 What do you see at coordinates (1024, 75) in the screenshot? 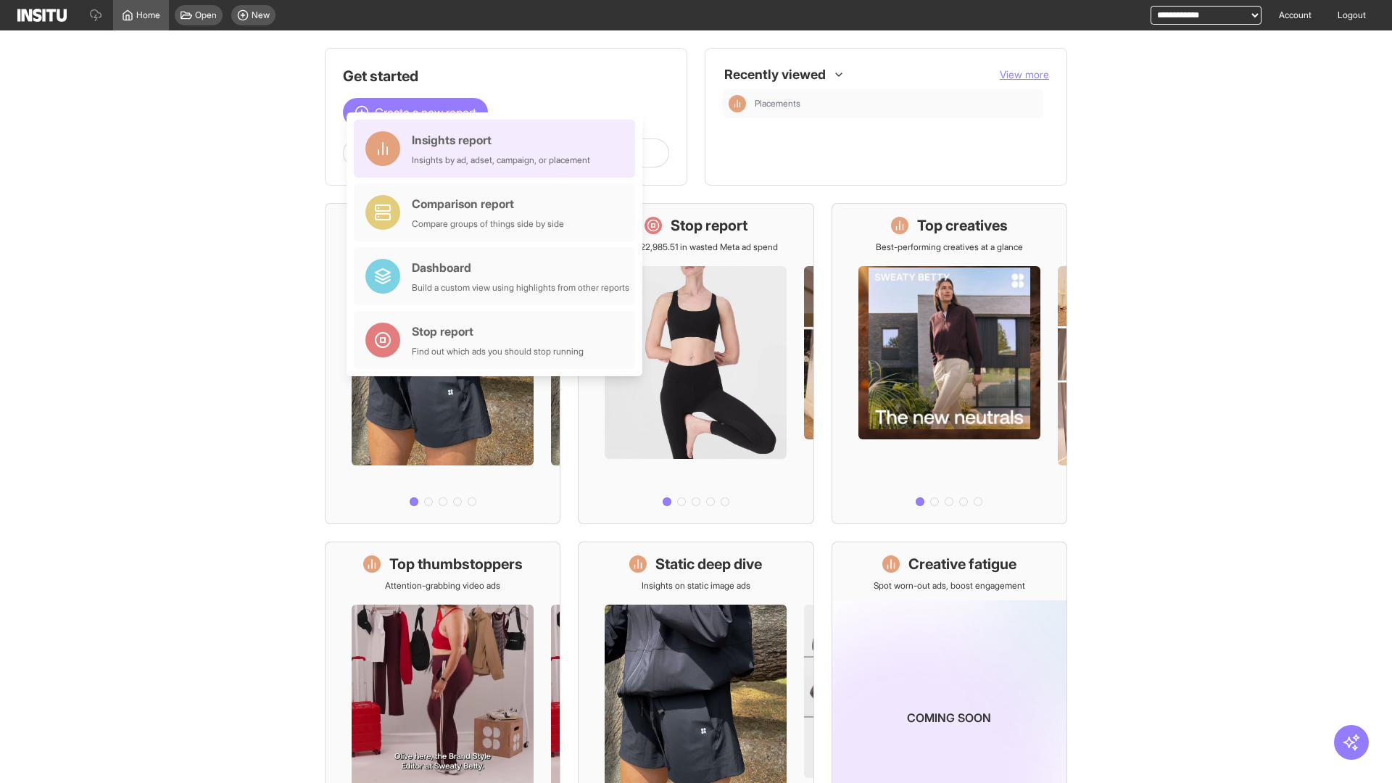
I see `button: View more` at bounding box center [1024, 75].